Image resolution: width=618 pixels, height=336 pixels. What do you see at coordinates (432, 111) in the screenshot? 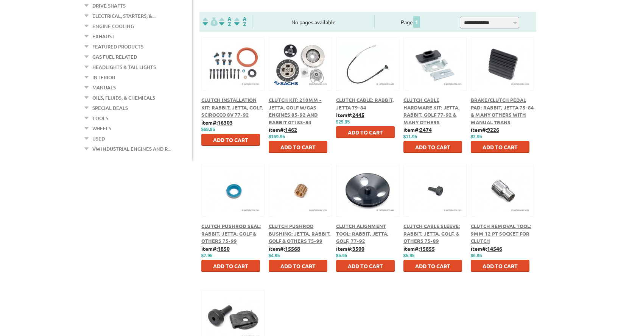
I see `a: Clutch Cable Hardware Kit: Jetta, Rabbit, Golf 77-92 & Many Others` at bounding box center [432, 111].